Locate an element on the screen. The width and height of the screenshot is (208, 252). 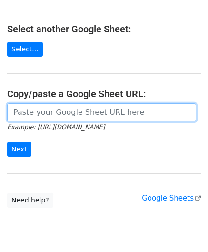
a: Google Sheets is located at coordinates (171, 198).